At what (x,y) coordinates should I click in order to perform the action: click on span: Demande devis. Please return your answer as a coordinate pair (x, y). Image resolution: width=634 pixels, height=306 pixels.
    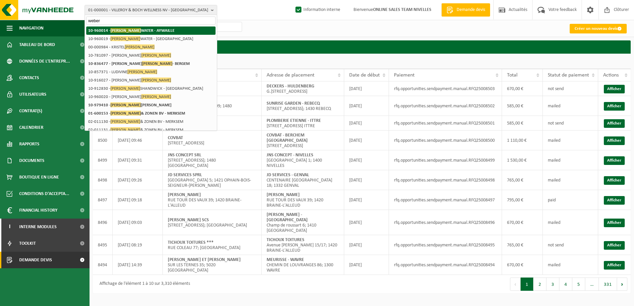
    Looking at the image, I should click on (35, 260).